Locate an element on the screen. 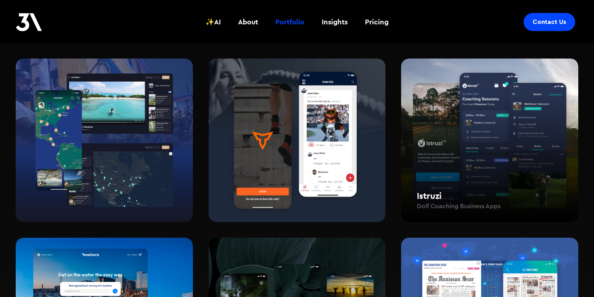 The height and width of the screenshot is (297, 594). a: About is located at coordinates (248, 22).